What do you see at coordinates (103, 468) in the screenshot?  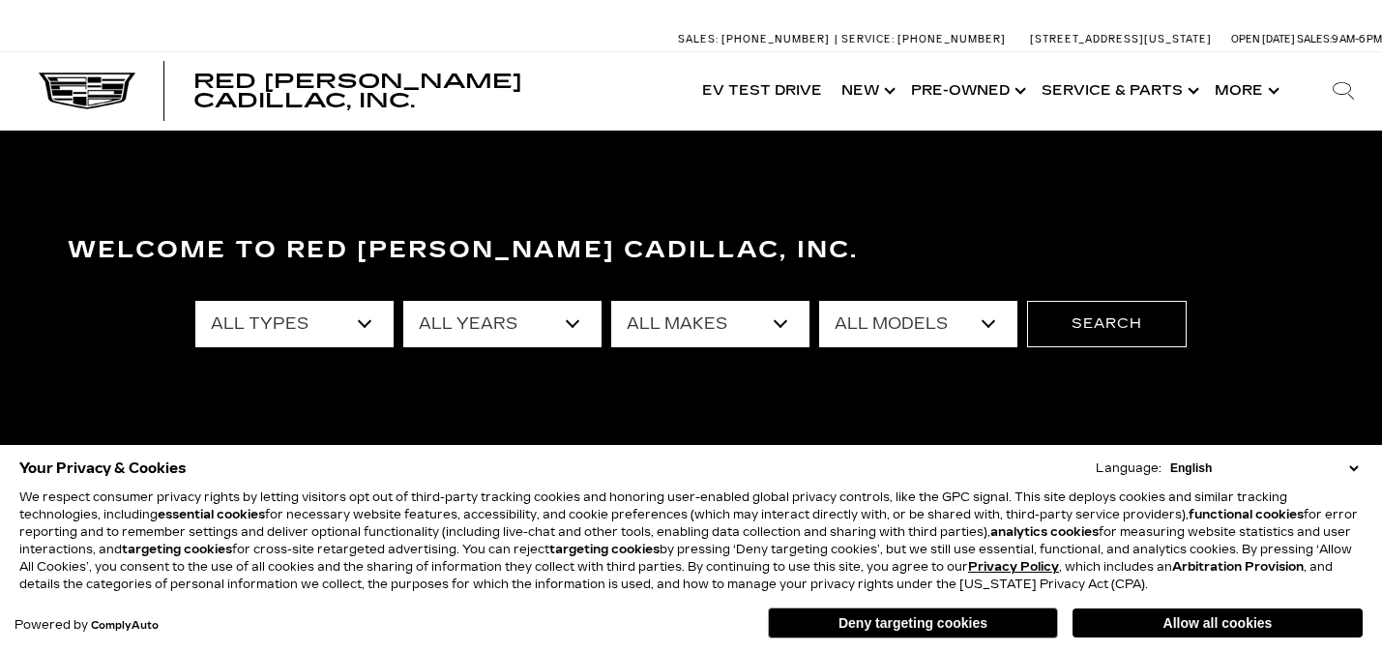 I see `span: Your Privacy & Cookies` at bounding box center [103, 468].